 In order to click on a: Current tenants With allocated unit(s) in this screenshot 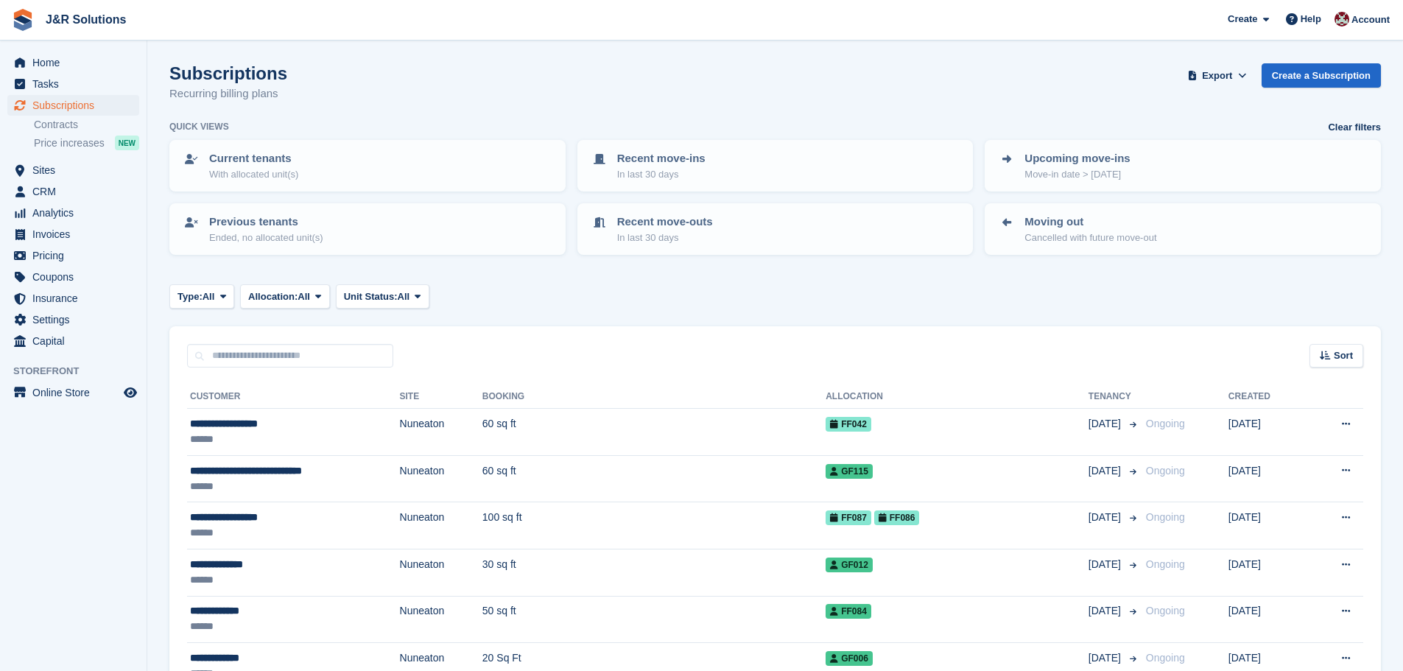, I will do `click(368, 166)`.